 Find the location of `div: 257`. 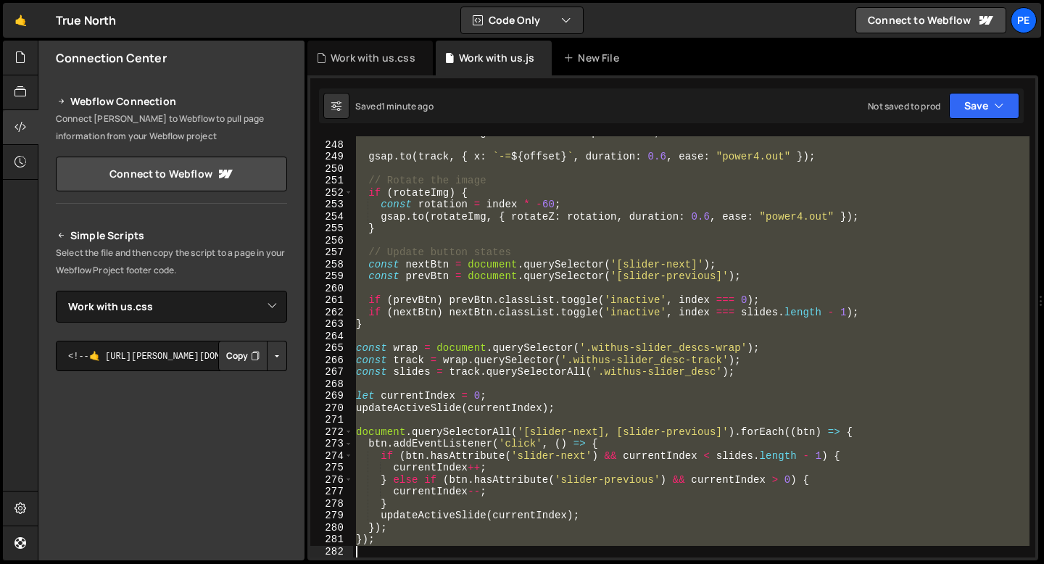

div: 257 is located at coordinates (331, 252).